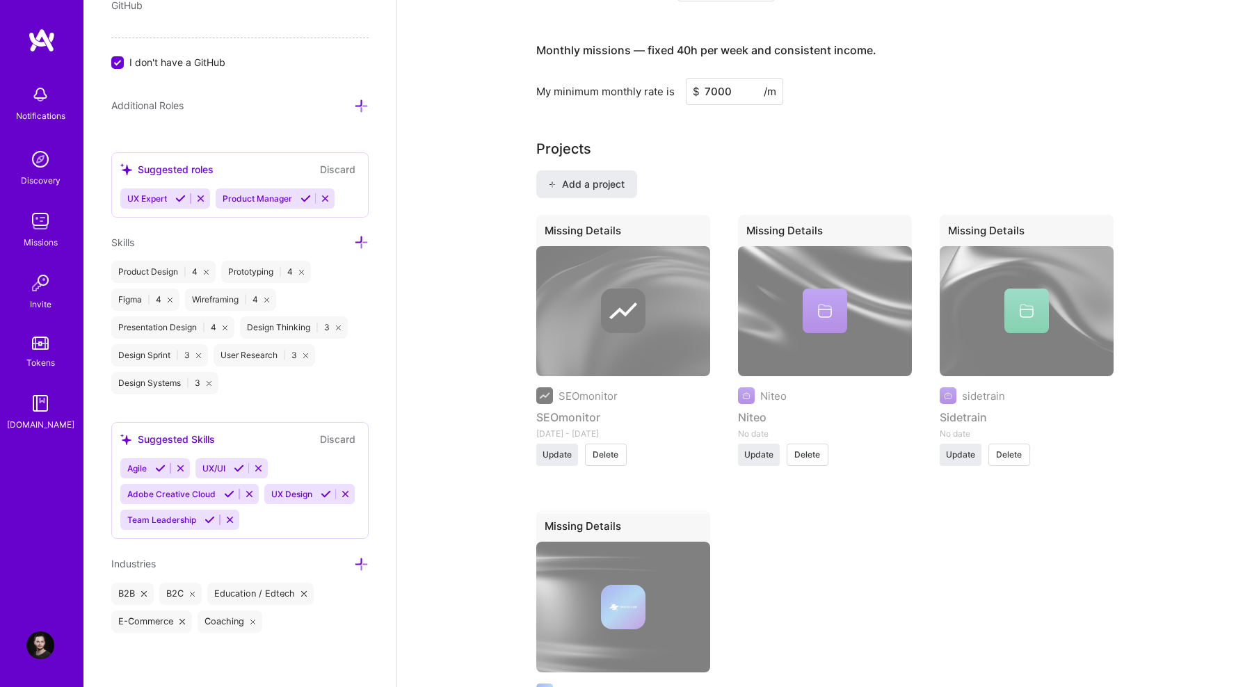 This screenshot has height=687, width=1252. What do you see at coordinates (40, 221) in the screenshot?
I see `img: teamwork` at bounding box center [40, 221].